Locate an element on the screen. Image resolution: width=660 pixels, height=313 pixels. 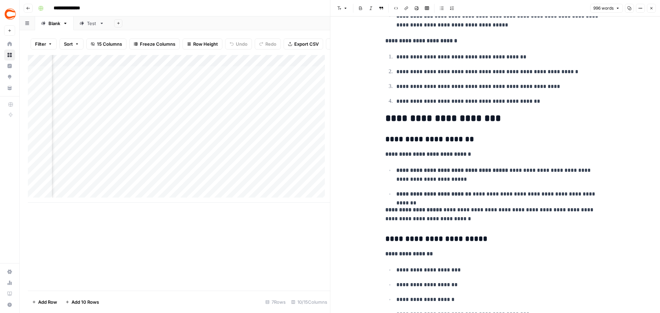
img: Covers Logo is located at coordinates (10, 14).